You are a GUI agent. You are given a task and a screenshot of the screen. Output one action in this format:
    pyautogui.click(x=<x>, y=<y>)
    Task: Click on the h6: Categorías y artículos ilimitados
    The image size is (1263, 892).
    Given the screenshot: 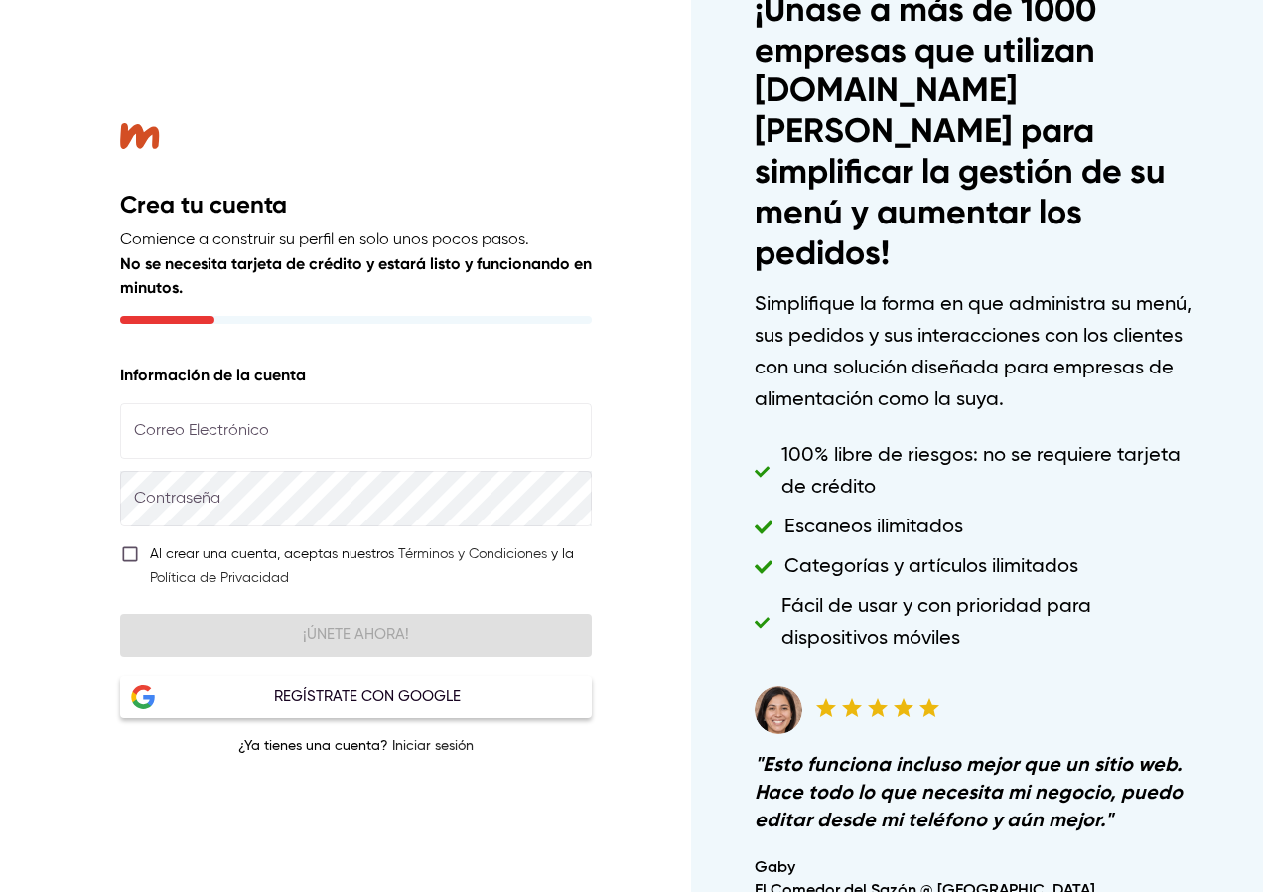 What is the action you would take?
    pyautogui.click(x=931, y=567)
    